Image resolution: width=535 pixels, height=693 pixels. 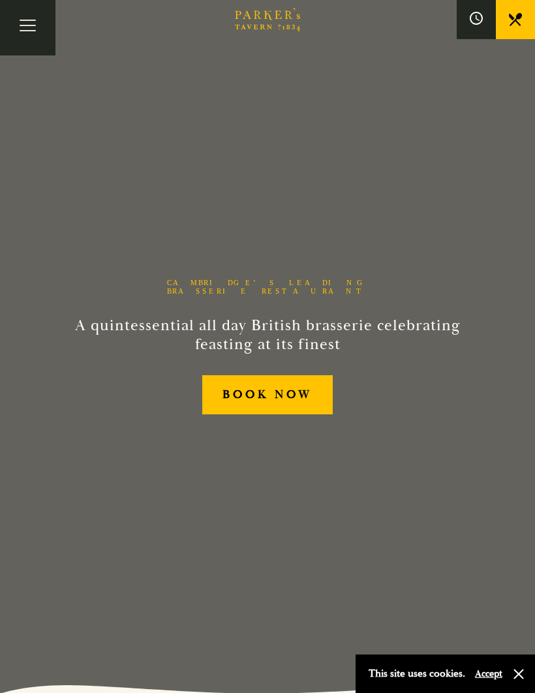 I want to click on p: This site uses cookies., so click(x=417, y=674).